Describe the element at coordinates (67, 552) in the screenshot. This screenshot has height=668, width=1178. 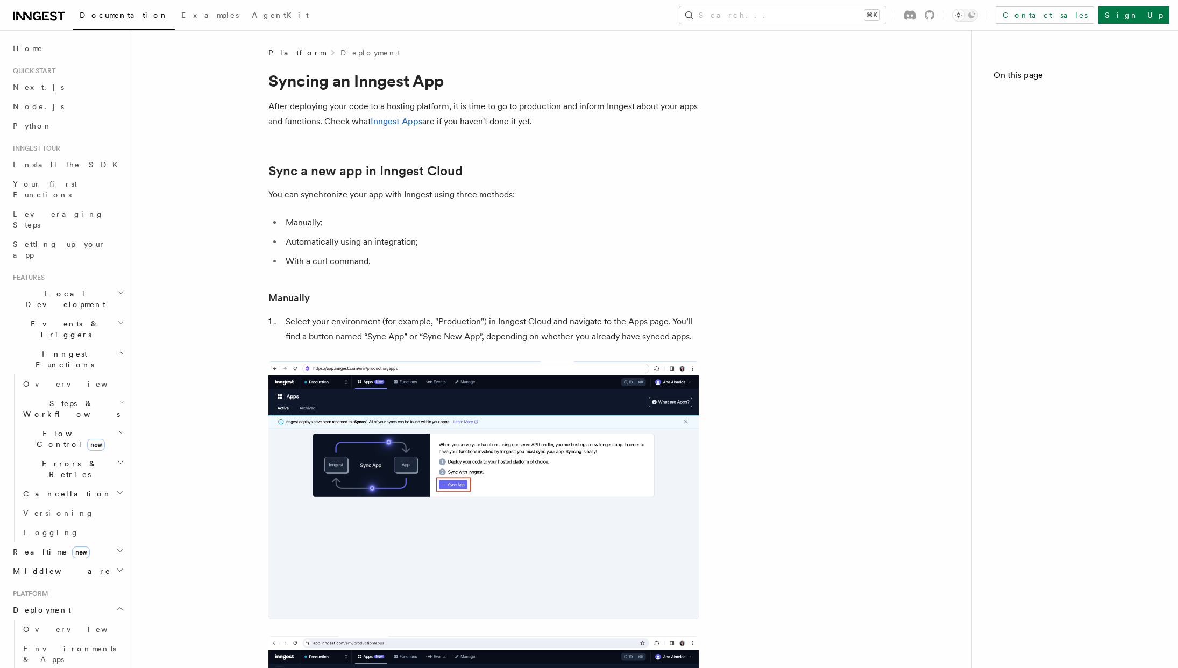
I see `button: Realtimenew` at that location.